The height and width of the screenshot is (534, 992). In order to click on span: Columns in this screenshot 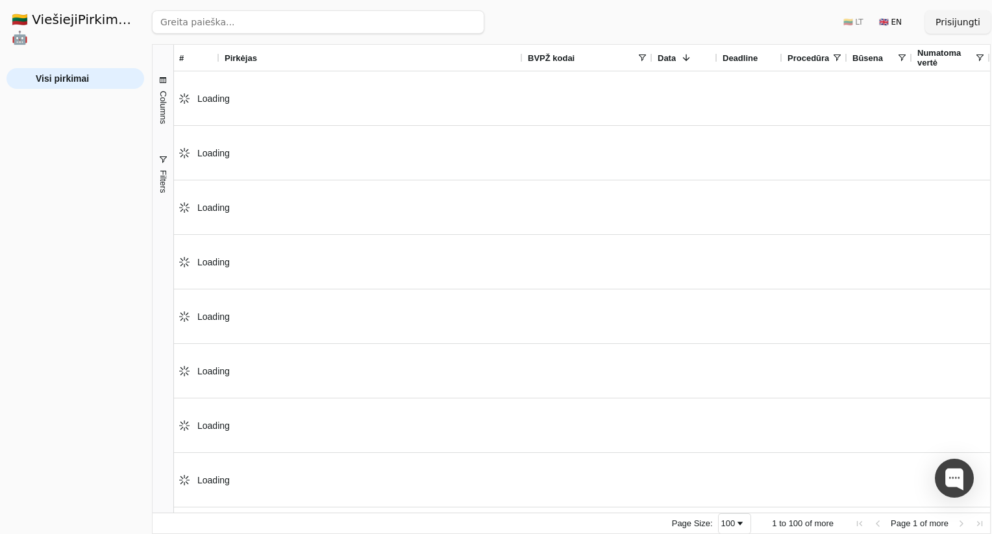, I will do `click(162, 107)`.